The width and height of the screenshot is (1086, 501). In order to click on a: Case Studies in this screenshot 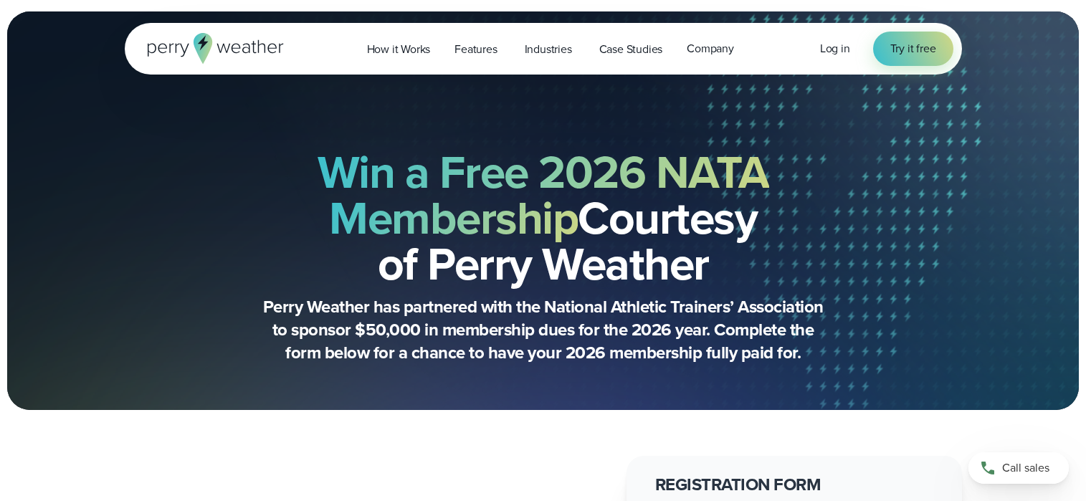, I will do `click(631, 49)`.